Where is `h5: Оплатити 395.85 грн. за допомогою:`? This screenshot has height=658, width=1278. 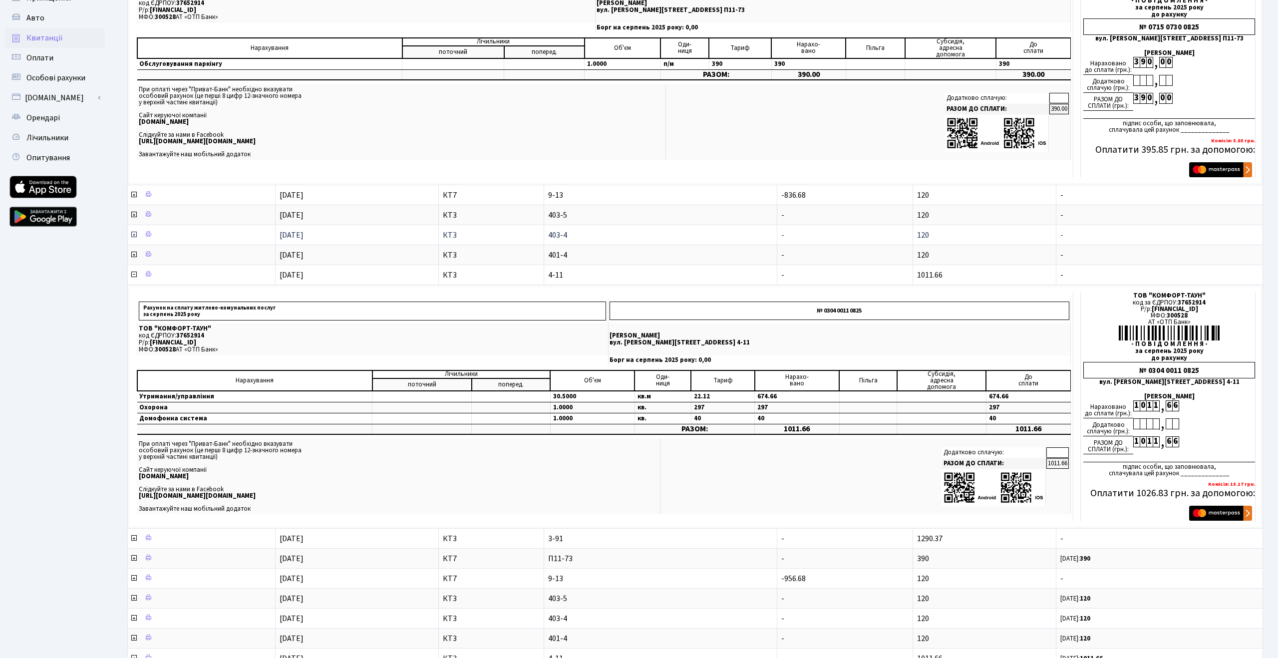 h5: Оплатити 395.85 грн. за допомогою: is located at coordinates (1169, 150).